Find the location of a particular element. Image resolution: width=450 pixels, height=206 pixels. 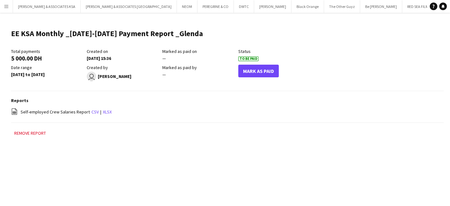

div: Status is located at coordinates (274, 51).